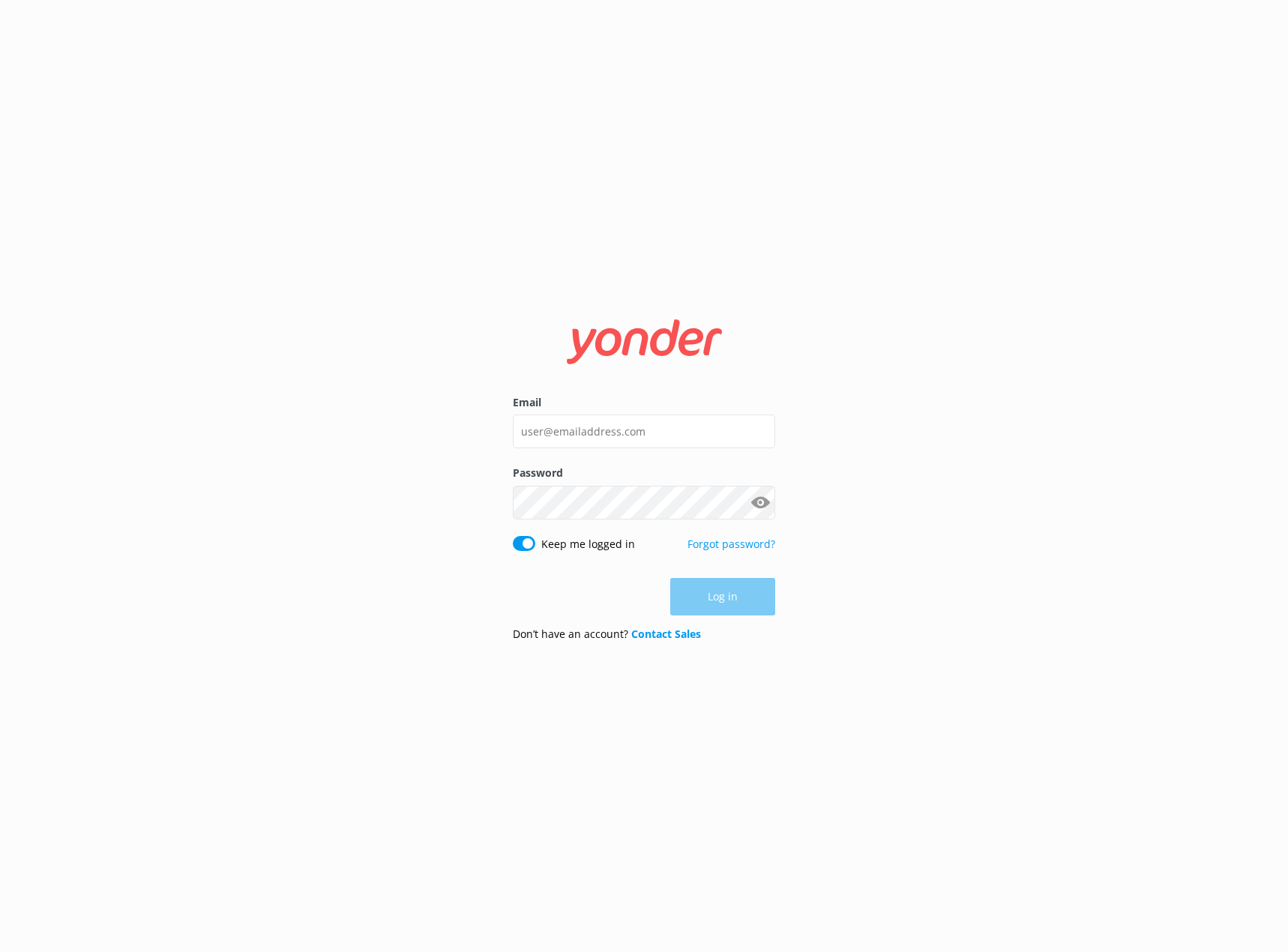 The height and width of the screenshot is (952, 1288). I want to click on label: Password, so click(644, 474).